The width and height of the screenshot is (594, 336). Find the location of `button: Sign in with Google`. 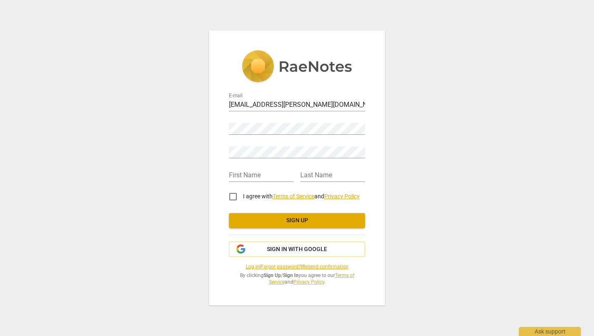

button: Sign in with Google is located at coordinates (297, 250).